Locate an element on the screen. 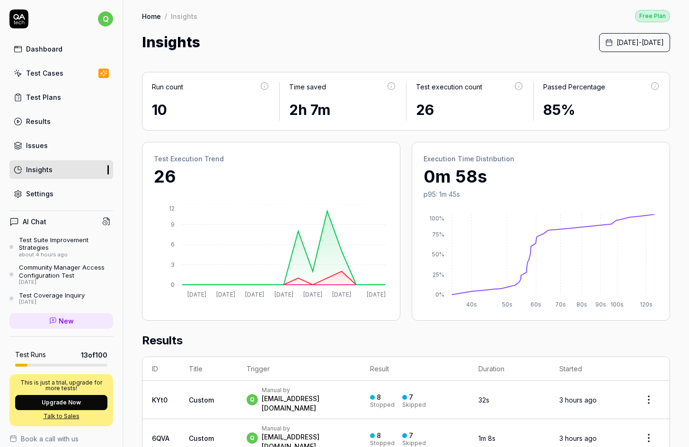 The image size is (689, 447). tspan: 70s is located at coordinates (560, 304).